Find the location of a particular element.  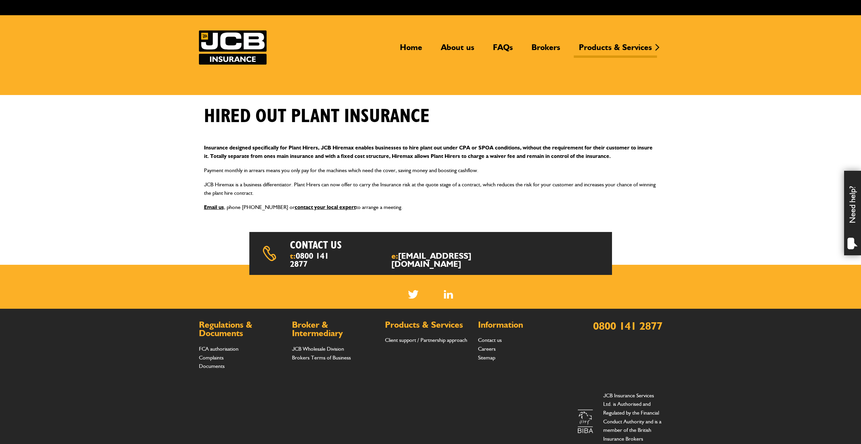

h1: Hired out plant insurance is located at coordinates (317, 116).